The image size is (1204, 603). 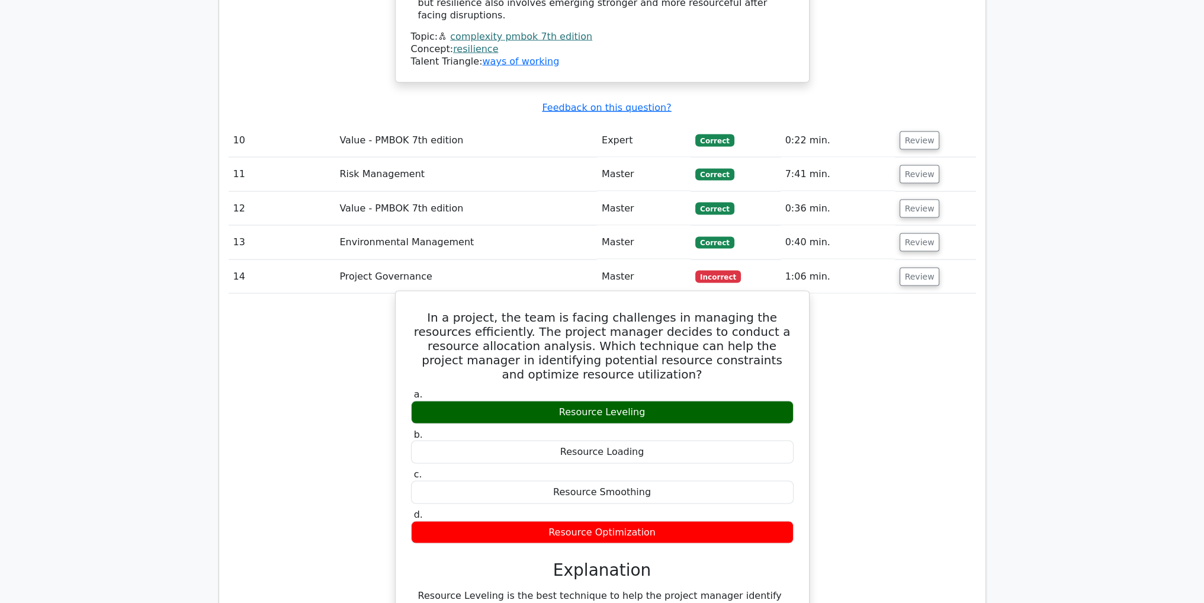 I want to click on span: Incorrect, so click(x=718, y=276).